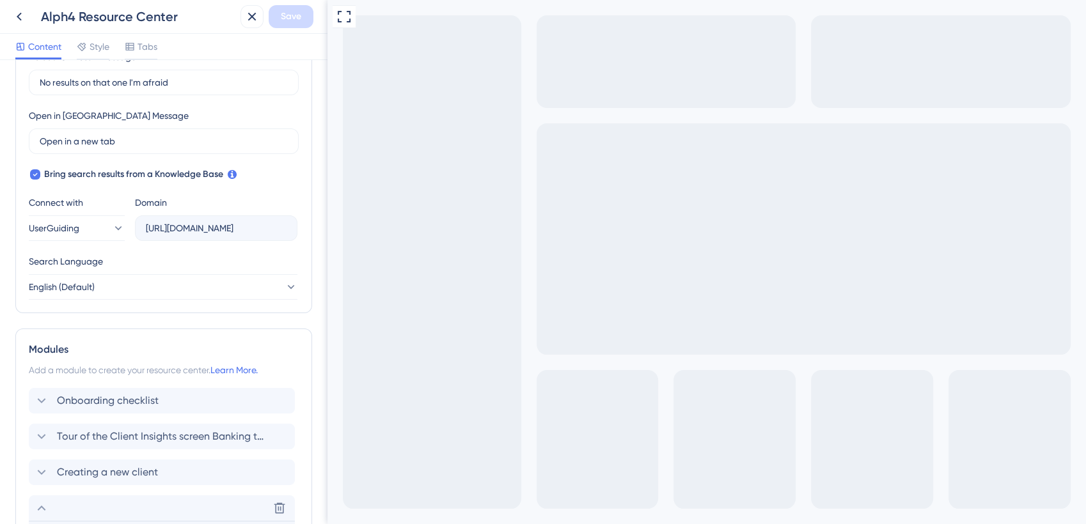 The height and width of the screenshot is (524, 1086). I want to click on div: 3, so click(118, 12).